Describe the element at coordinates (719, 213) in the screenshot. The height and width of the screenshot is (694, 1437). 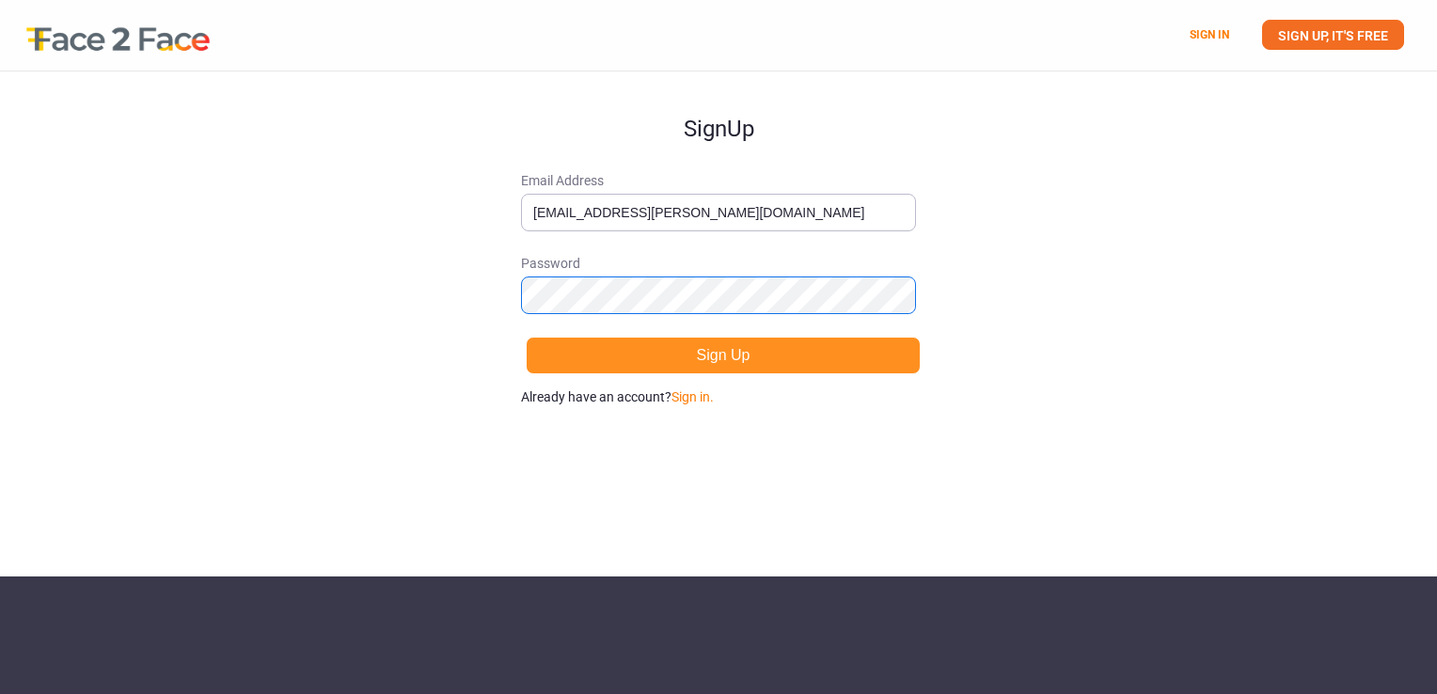
I see `input: Email Address` at that location.